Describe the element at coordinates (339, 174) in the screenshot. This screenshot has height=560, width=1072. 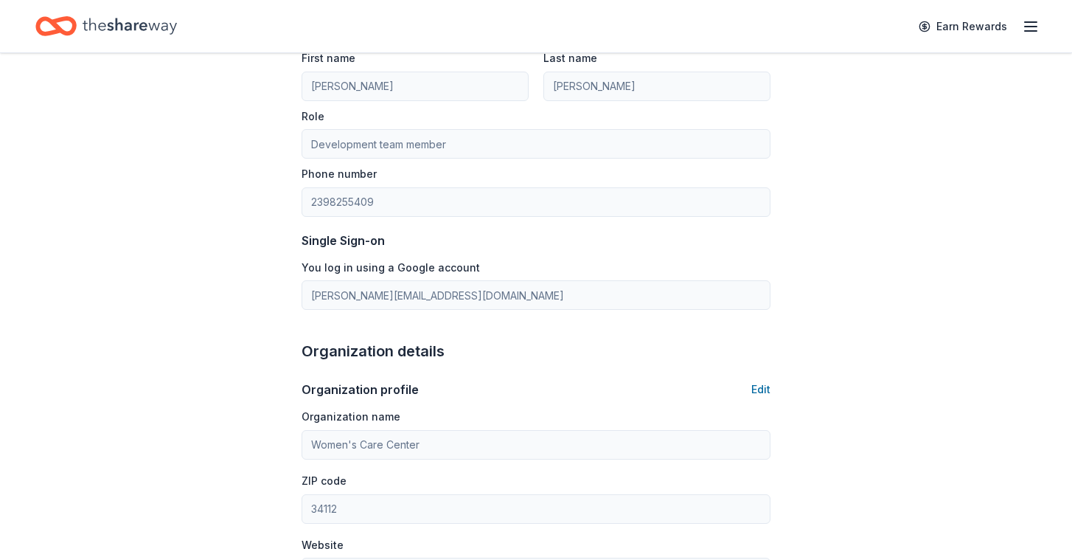
I see `label: Phone number` at that location.